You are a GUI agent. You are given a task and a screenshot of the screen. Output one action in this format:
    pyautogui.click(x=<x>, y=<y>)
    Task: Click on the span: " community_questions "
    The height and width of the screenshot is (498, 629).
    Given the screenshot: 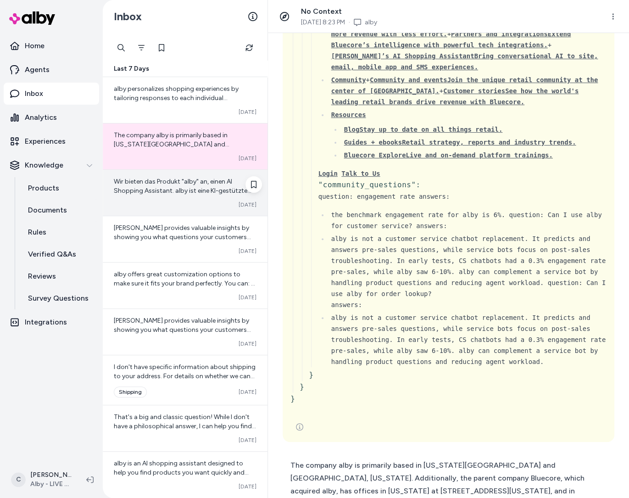 What is the action you would take?
    pyautogui.click(x=367, y=185)
    